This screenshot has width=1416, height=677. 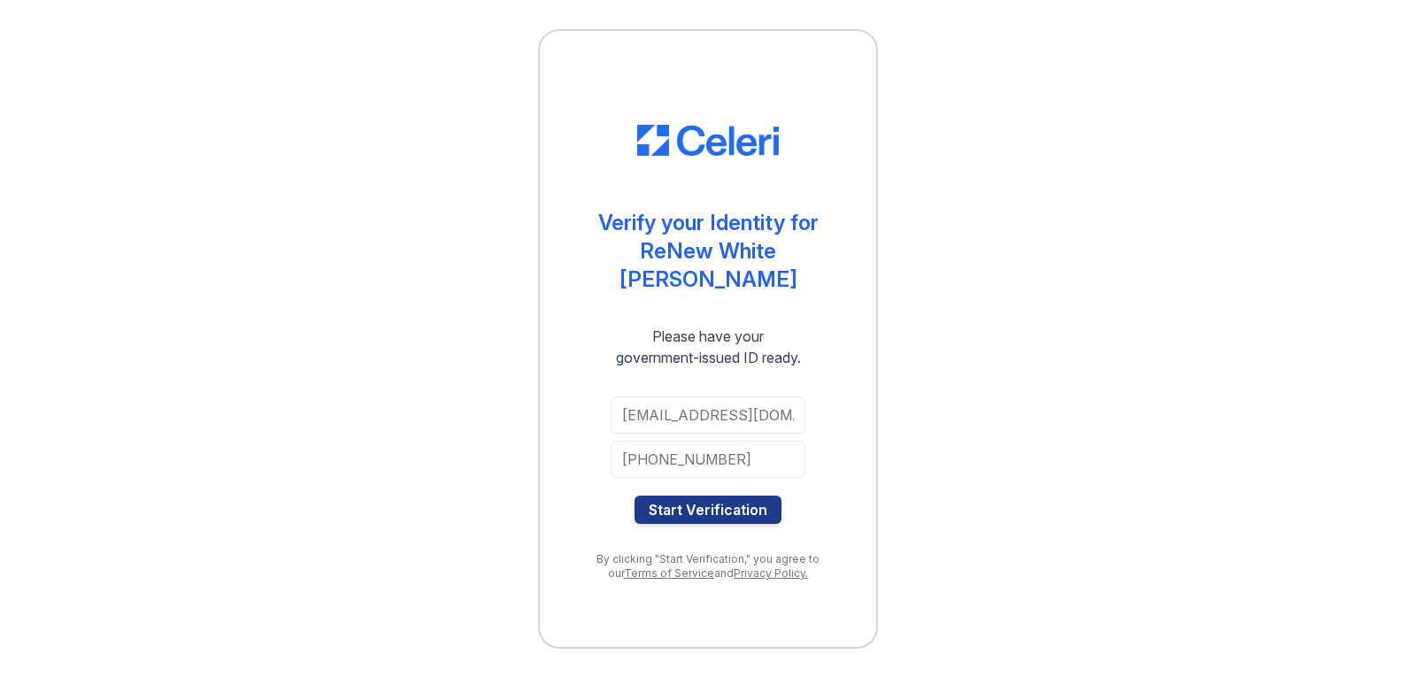 I want to click on input: Phone, so click(x=708, y=459).